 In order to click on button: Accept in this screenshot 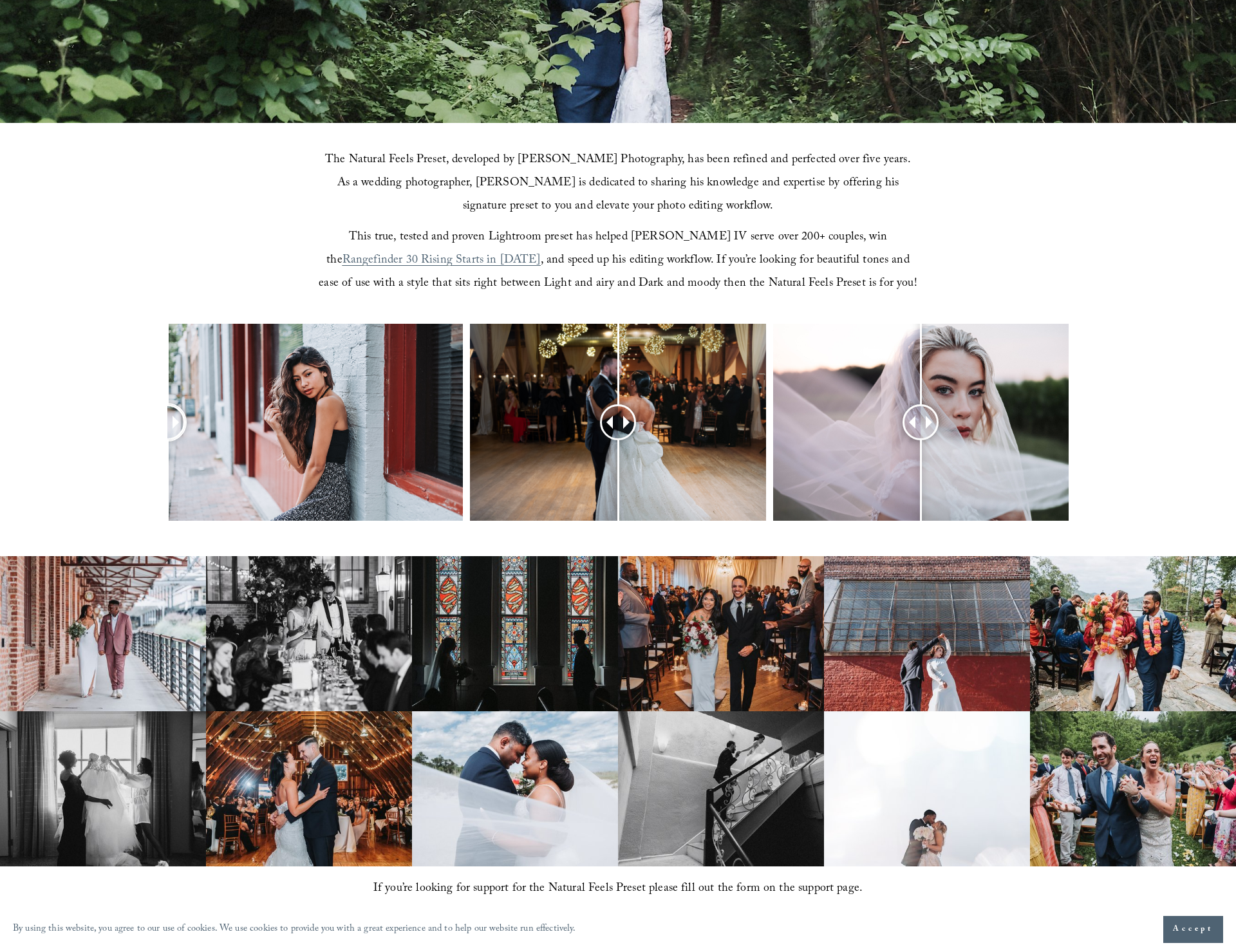, I will do `click(1193, 929)`.